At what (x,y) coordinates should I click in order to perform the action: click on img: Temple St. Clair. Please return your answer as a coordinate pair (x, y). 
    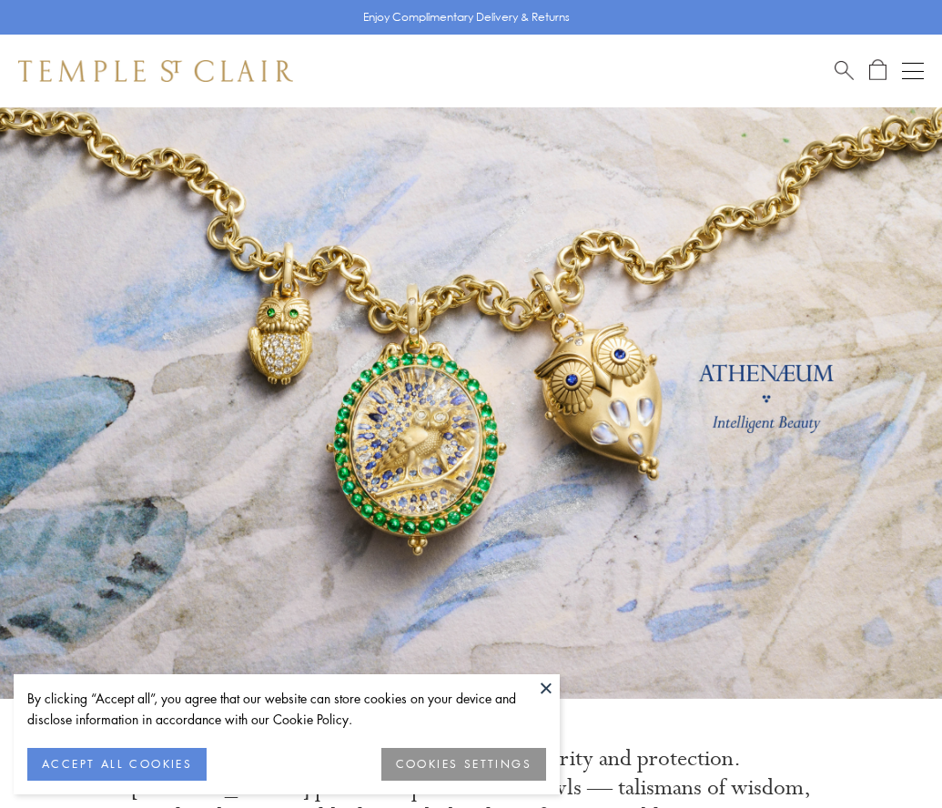
    Looking at the image, I should click on (156, 71).